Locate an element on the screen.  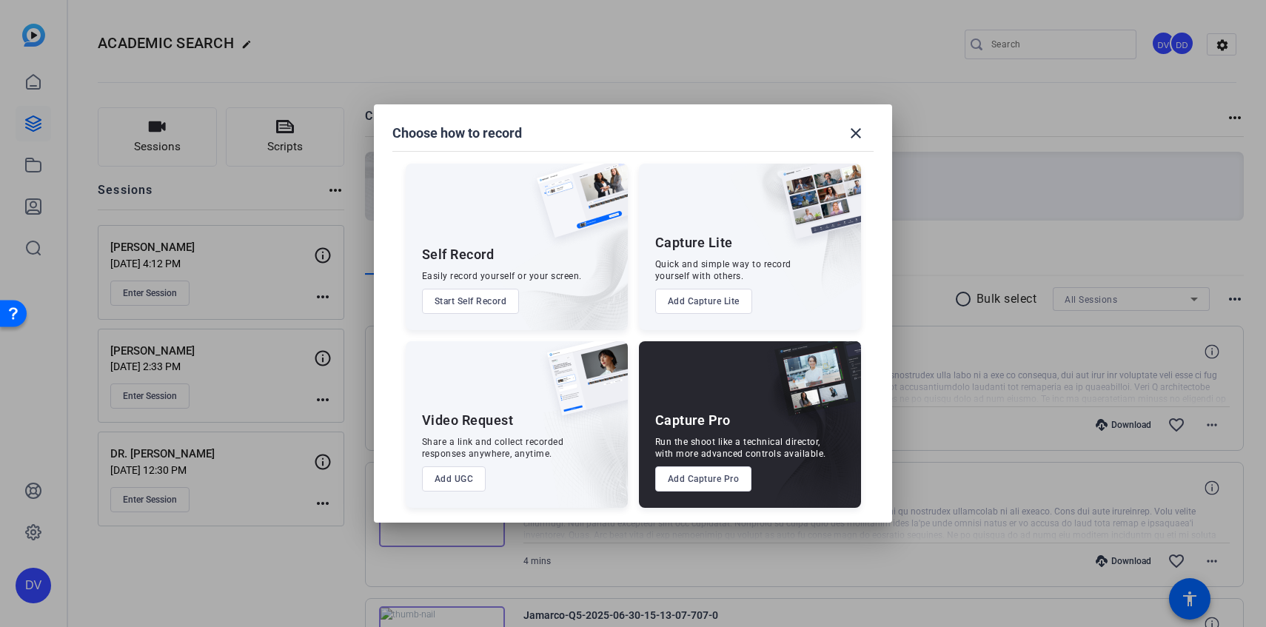
button: Start Self Record is located at coordinates (471, 301).